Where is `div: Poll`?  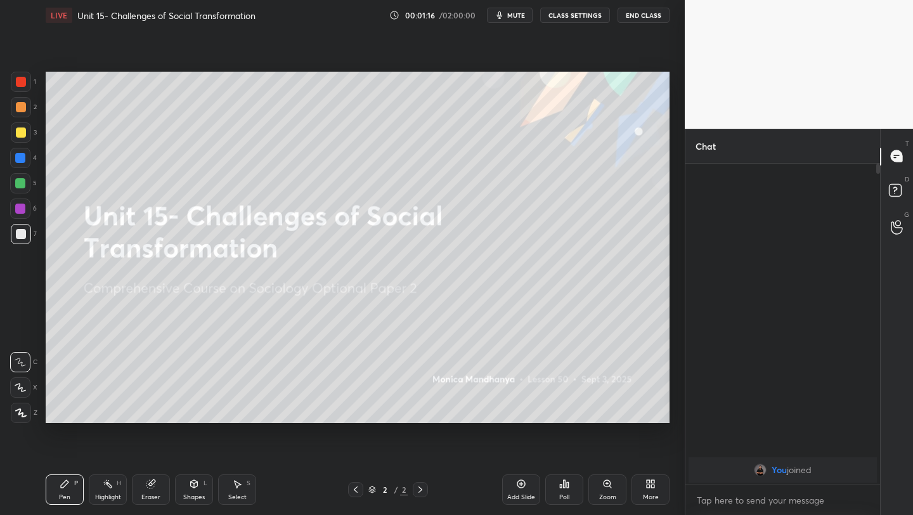
div: Poll is located at coordinates (564, 497).